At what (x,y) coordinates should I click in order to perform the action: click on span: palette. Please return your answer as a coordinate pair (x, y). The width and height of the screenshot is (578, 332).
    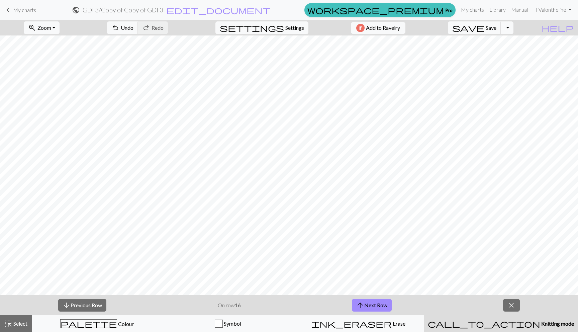
    Looking at the image, I should click on (89, 324).